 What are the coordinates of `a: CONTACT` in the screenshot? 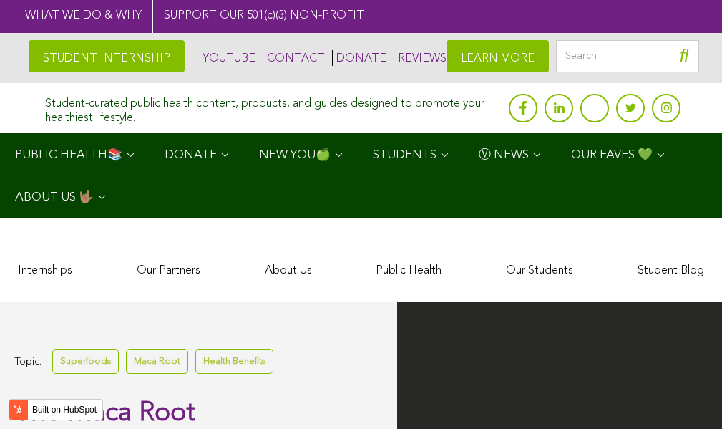 It's located at (293, 58).